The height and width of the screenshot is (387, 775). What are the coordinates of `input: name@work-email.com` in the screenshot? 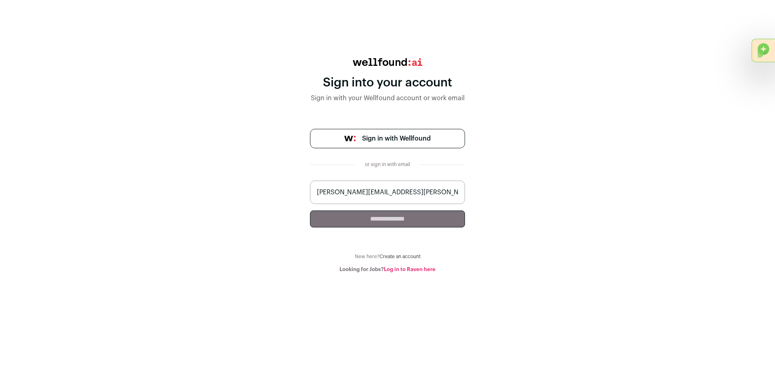 It's located at (388, 192).